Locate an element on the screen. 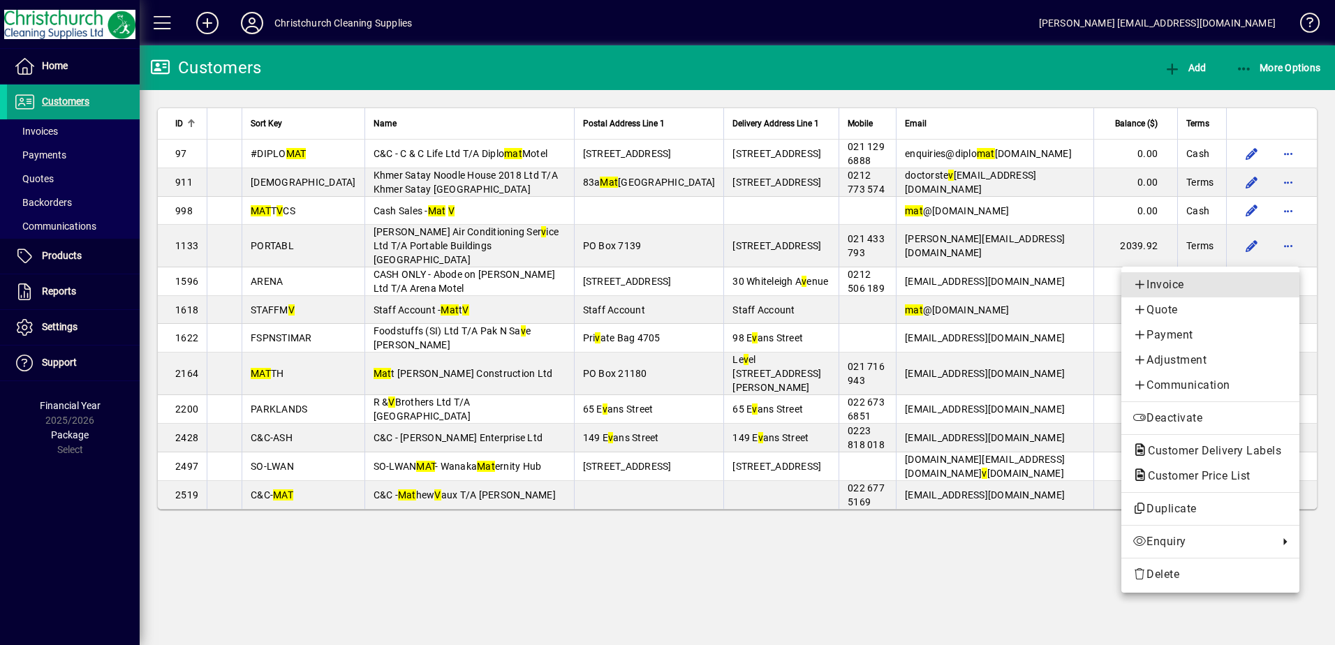 This screenshot has height=645, width=1335. span: Customer Price List is located at coordinates (1195, 475).